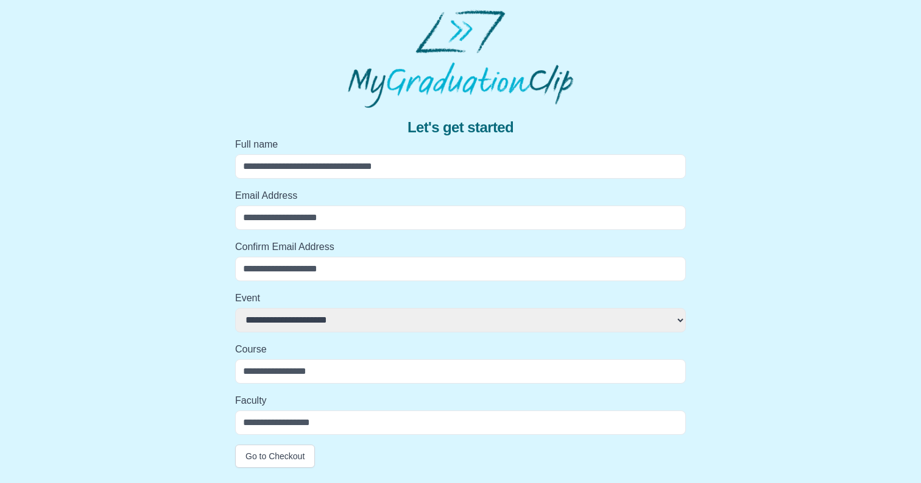 The height and width of the screenshot is (483, 921). Describe the element at coordinates (461, 298) in the screenshot. I see `label: Event` at that location.